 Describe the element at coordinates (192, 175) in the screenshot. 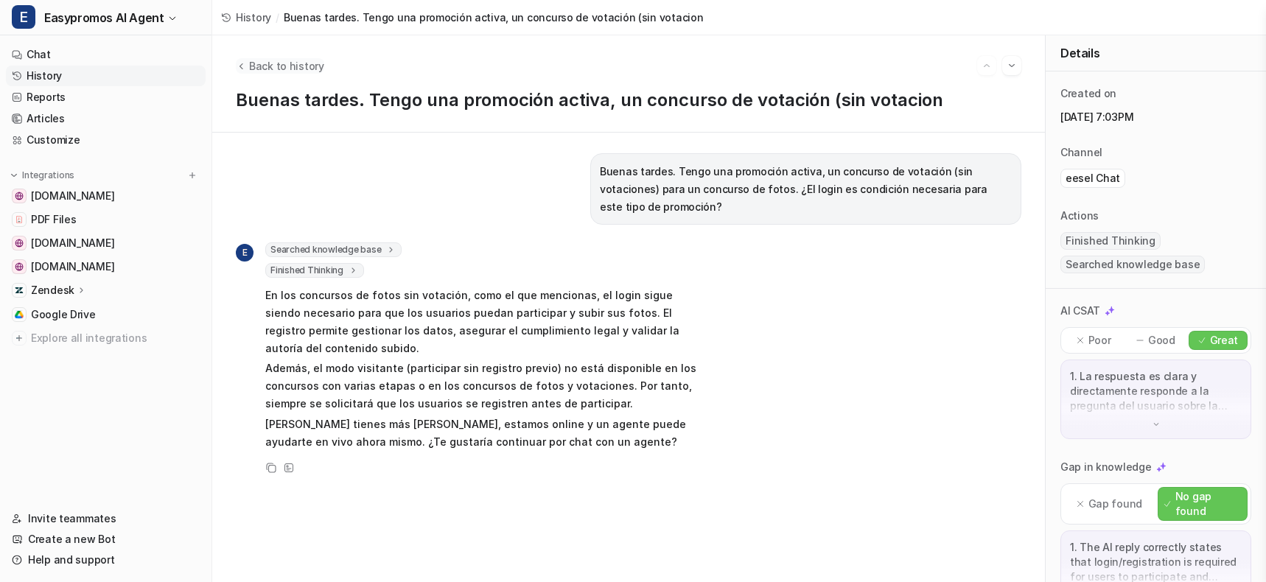

I see `img: menu_add.svg` at that location.